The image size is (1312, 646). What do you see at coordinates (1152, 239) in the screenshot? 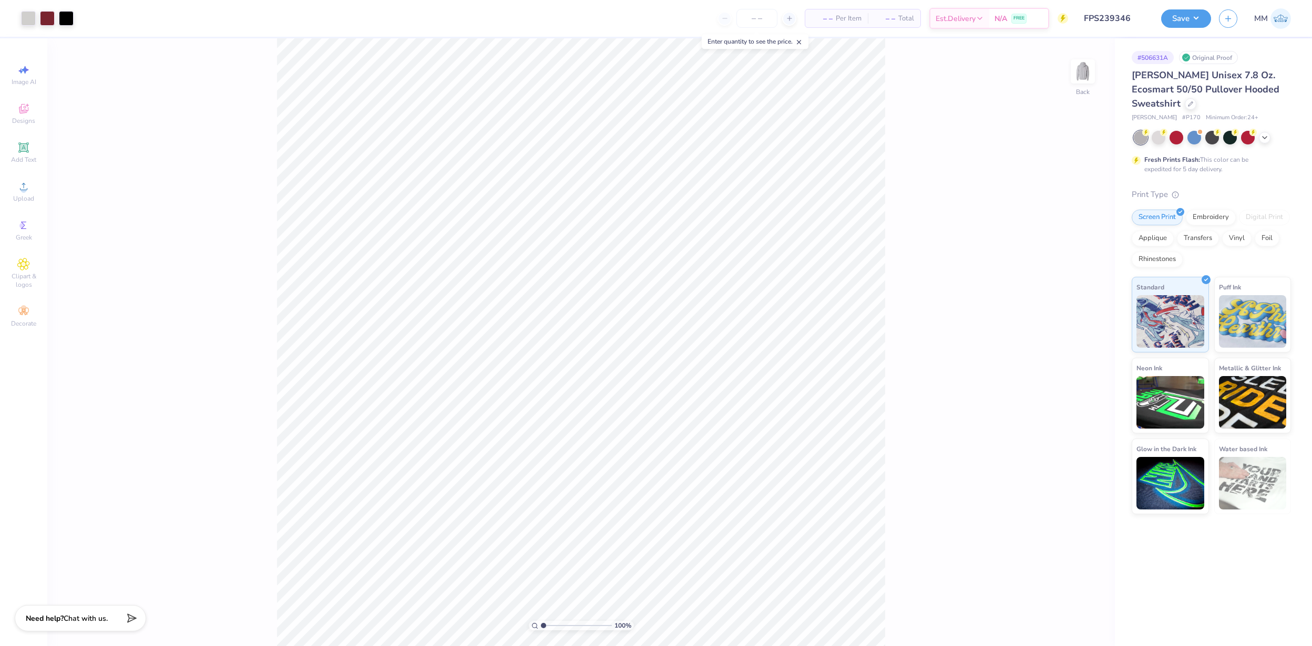
I see `div: Applique` at bounding box center [1152, 239].